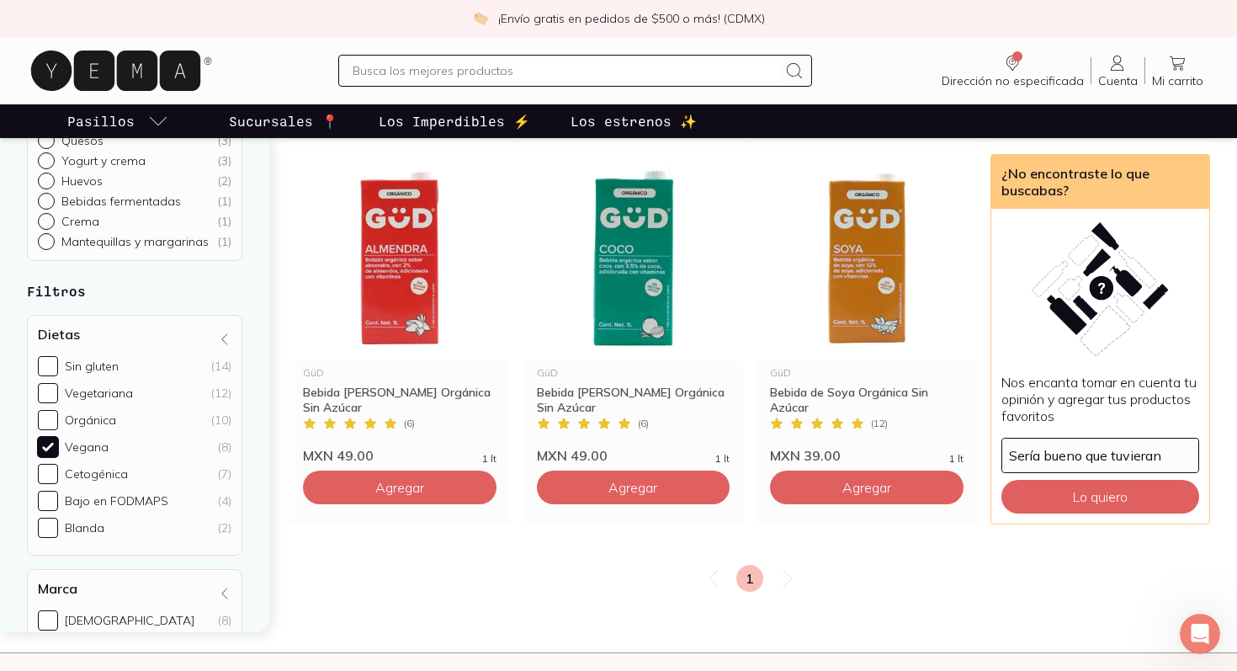  I want to click on button: Start recording, so click(114, 535).